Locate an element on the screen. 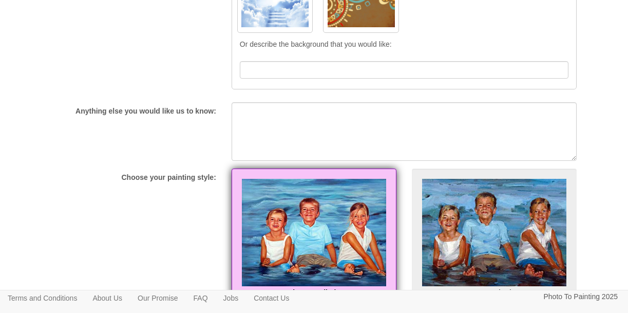  img: Realism is located at coordinates (314, 232).